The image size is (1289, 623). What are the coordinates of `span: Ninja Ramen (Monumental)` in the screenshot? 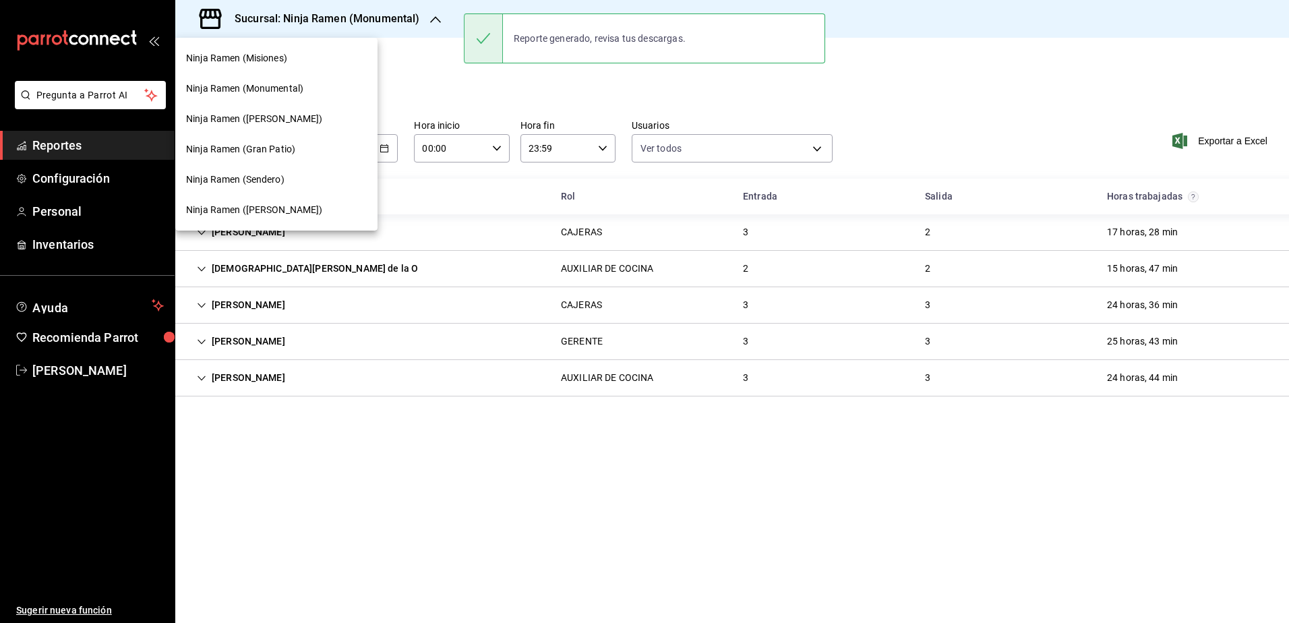 It's located at (245, 88).